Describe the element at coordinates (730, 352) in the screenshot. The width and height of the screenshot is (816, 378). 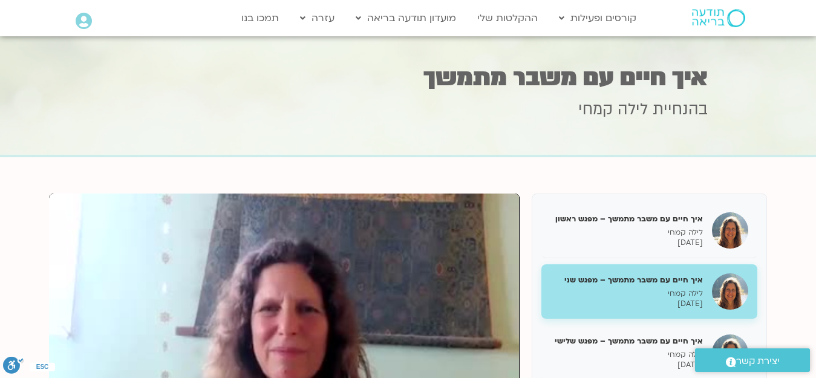
I see `img: איך חיים עם משבר מתמשך – מפגש שלישי` at that location.